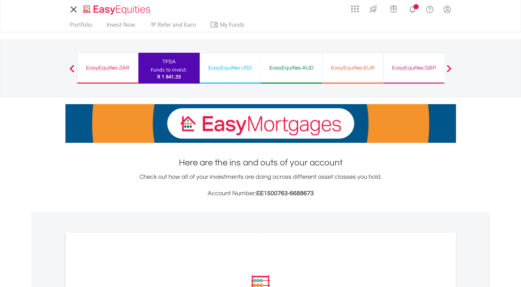  Describe the element at coordinates (260, 185) in the screenshot. I see `div: Check out how all of your investments are doing across different asset classes you hold.` at that location.